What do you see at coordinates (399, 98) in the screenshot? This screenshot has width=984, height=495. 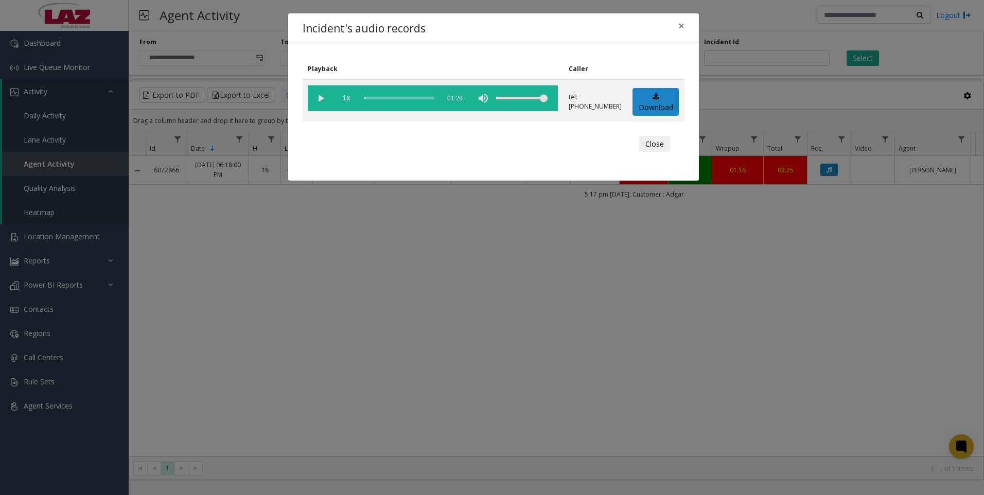 I see `div: scrub bar` at bounding box center [399, 98].